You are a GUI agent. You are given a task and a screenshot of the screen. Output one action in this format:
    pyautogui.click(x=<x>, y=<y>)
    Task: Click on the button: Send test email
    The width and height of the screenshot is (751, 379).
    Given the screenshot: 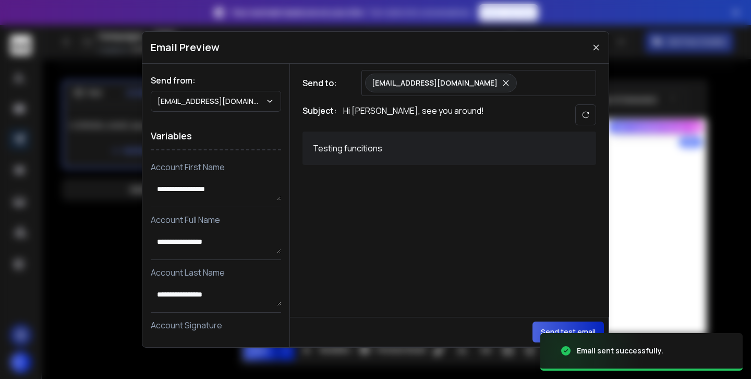 What is the action you would take?
    pyautogui.click(x=568, y=332)
    